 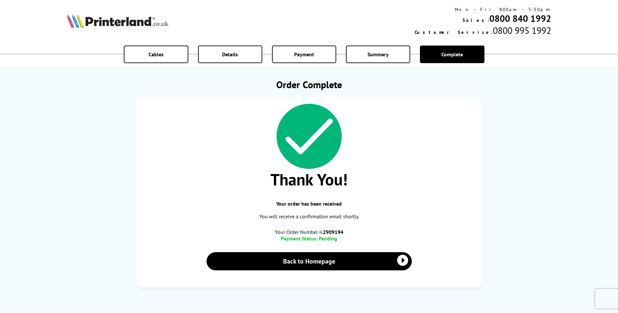 I want to click on h1: Order Complete, so click(x=309, y=84).